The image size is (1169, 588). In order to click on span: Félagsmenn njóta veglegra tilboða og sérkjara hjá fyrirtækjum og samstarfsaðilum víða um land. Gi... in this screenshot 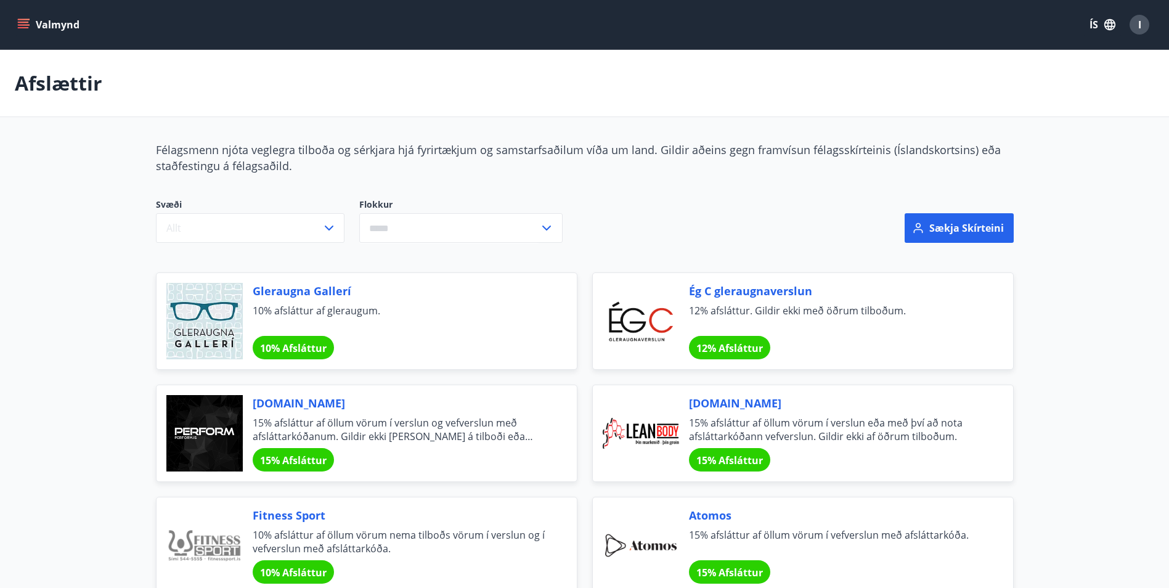, I will do `click(578, 158)`.